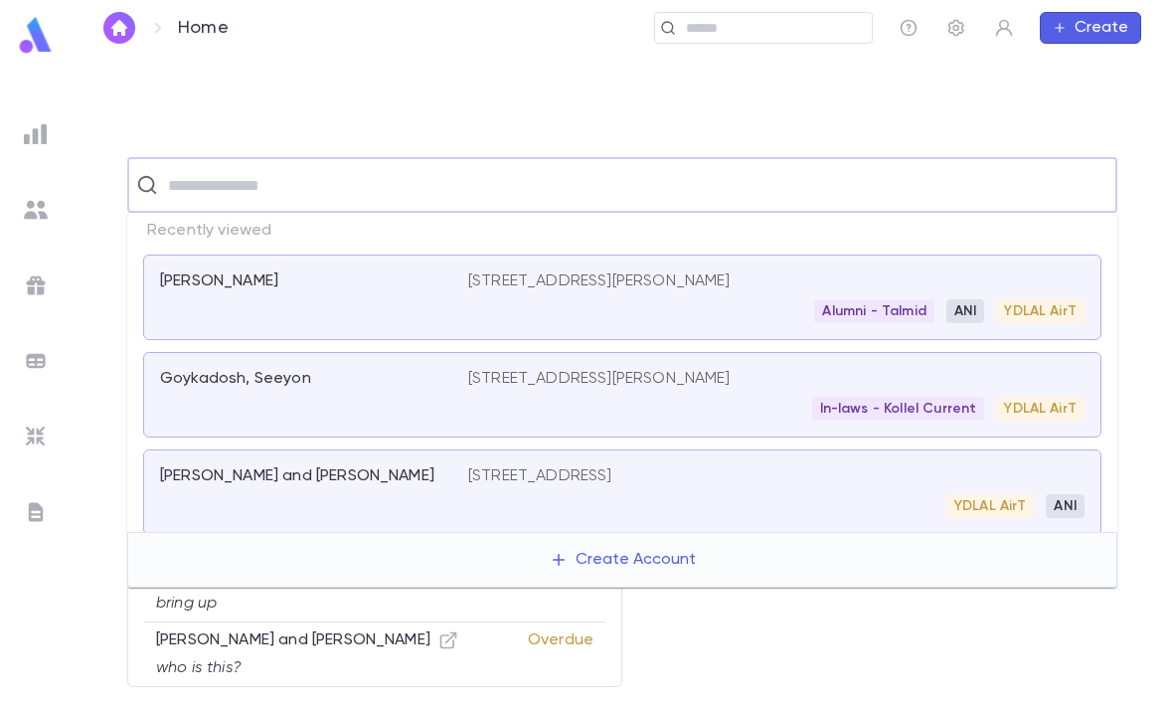 The image size is (1173, 709). What do you see at coordinates (36, 35) in the screenshot?
I see `img: logo` at bounding box center [36, 35].